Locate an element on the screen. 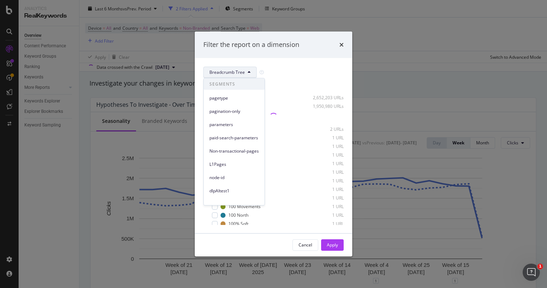  div: 100 North is located at coordinates (238, 215).